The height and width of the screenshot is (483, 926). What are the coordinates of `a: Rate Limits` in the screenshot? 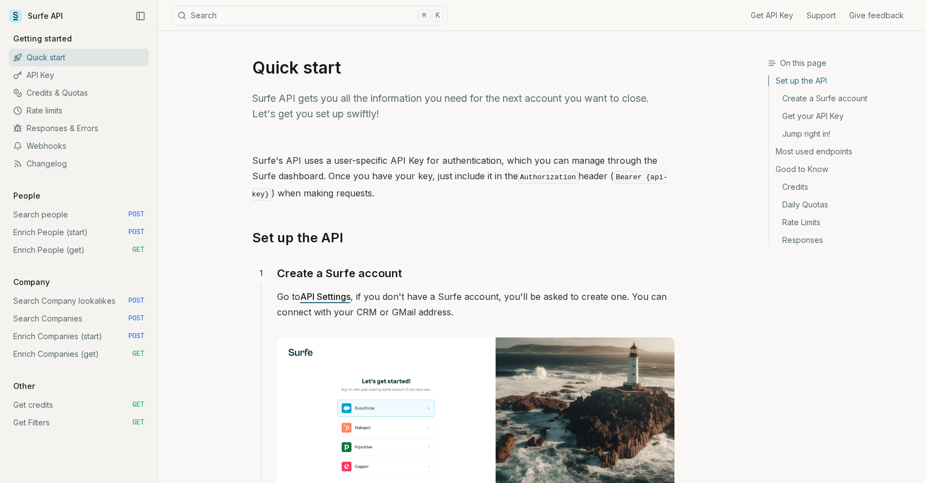 It's located at (843, 222).